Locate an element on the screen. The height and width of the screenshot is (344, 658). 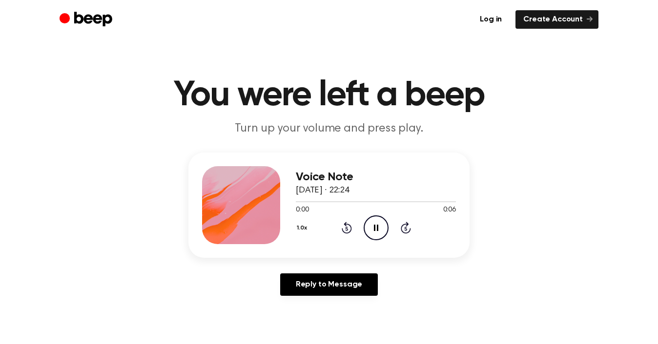
a: Beep is located at coordinates (87, 20).